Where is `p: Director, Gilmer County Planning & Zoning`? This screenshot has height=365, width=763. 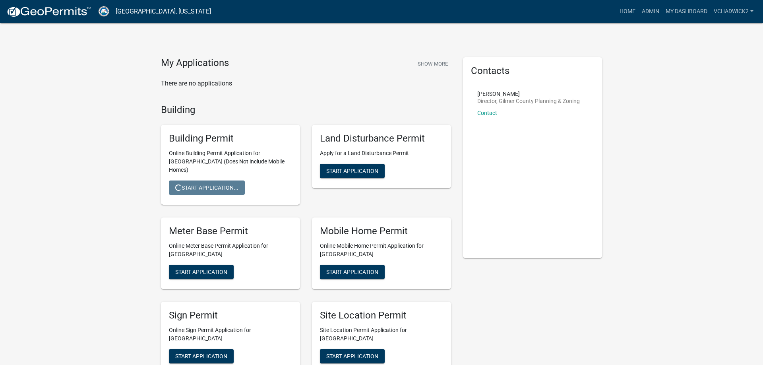 p: Director, Gilmer County Planning & Zoning is located at coordinates (529, 101).